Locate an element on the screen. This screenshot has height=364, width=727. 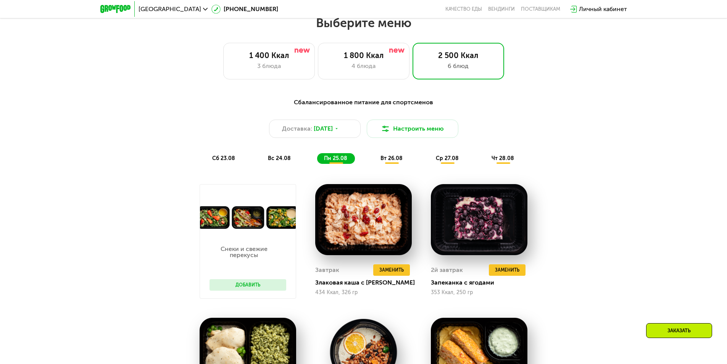
div: 3 блюда is located at coordinates (269, 66).